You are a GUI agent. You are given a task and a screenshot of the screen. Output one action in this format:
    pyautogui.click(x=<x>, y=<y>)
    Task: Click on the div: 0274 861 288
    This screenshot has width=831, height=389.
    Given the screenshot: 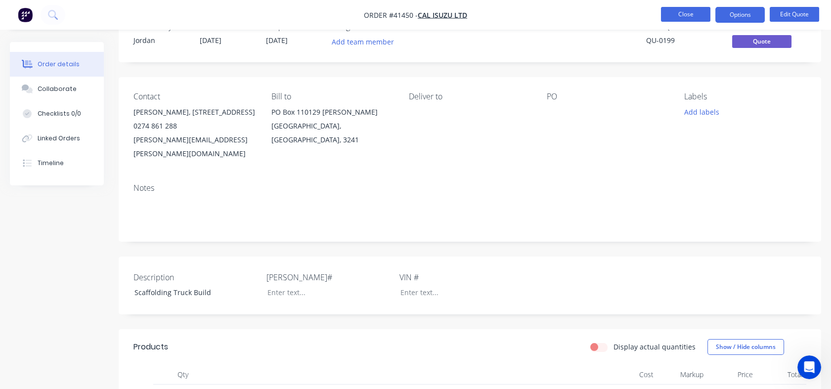 What is the action you would take?
    pyautogui.click(x=194, y=126)
    